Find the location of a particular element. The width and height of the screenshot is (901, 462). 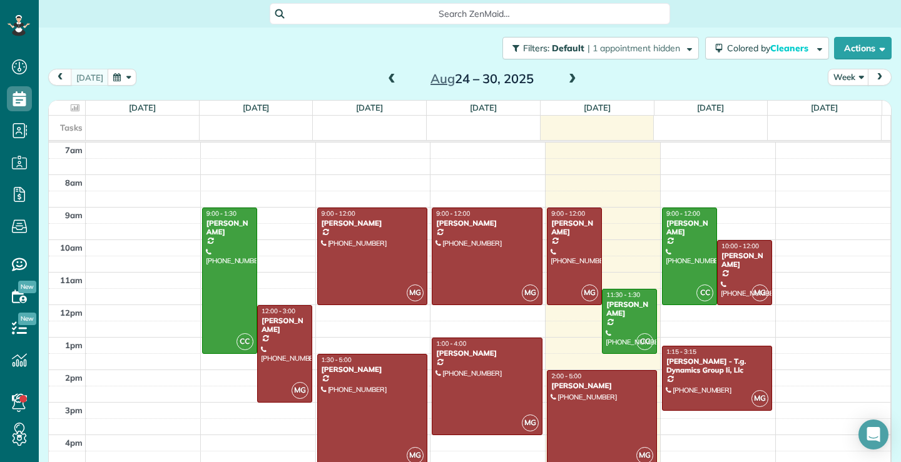

div: Open Intercom Messenger is located at coordinates (873, 435).